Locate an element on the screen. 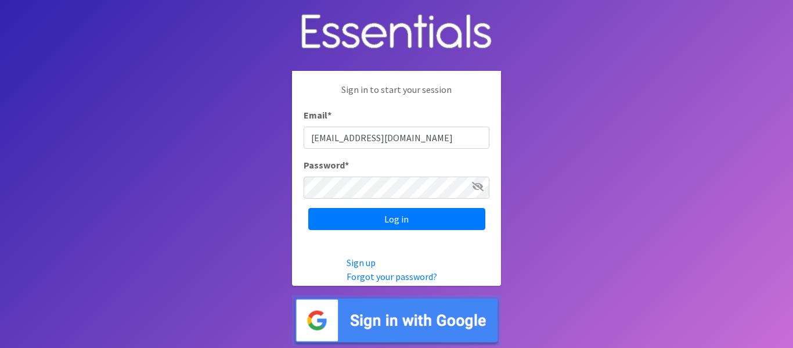 The width and height of the screenshot is (793, 348). label: Password is located at coordinates (326, 165).